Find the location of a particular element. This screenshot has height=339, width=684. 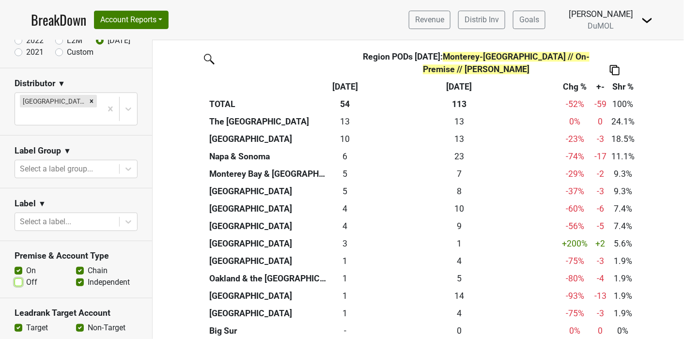

th: Aug '24: activate to sort column ascending is located at coordinates (459, 87).